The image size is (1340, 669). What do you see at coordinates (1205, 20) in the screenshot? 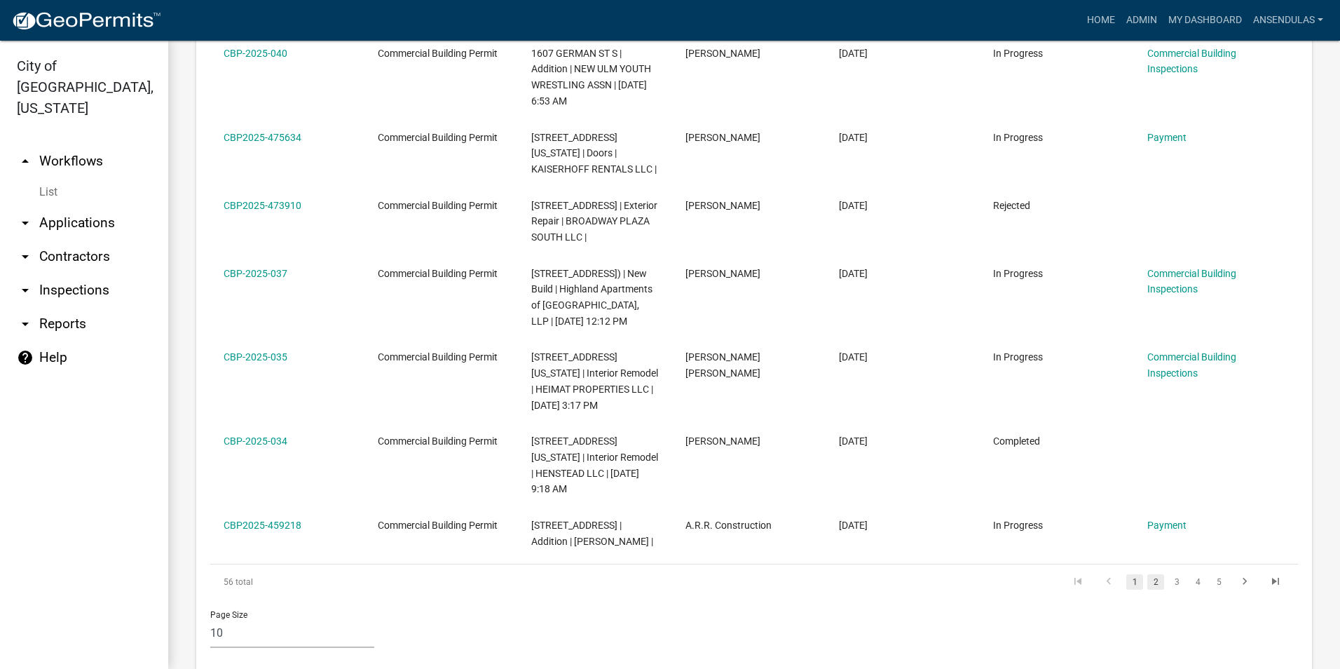
I see `a: My Dashboard` at bounding box center [1205, 20].